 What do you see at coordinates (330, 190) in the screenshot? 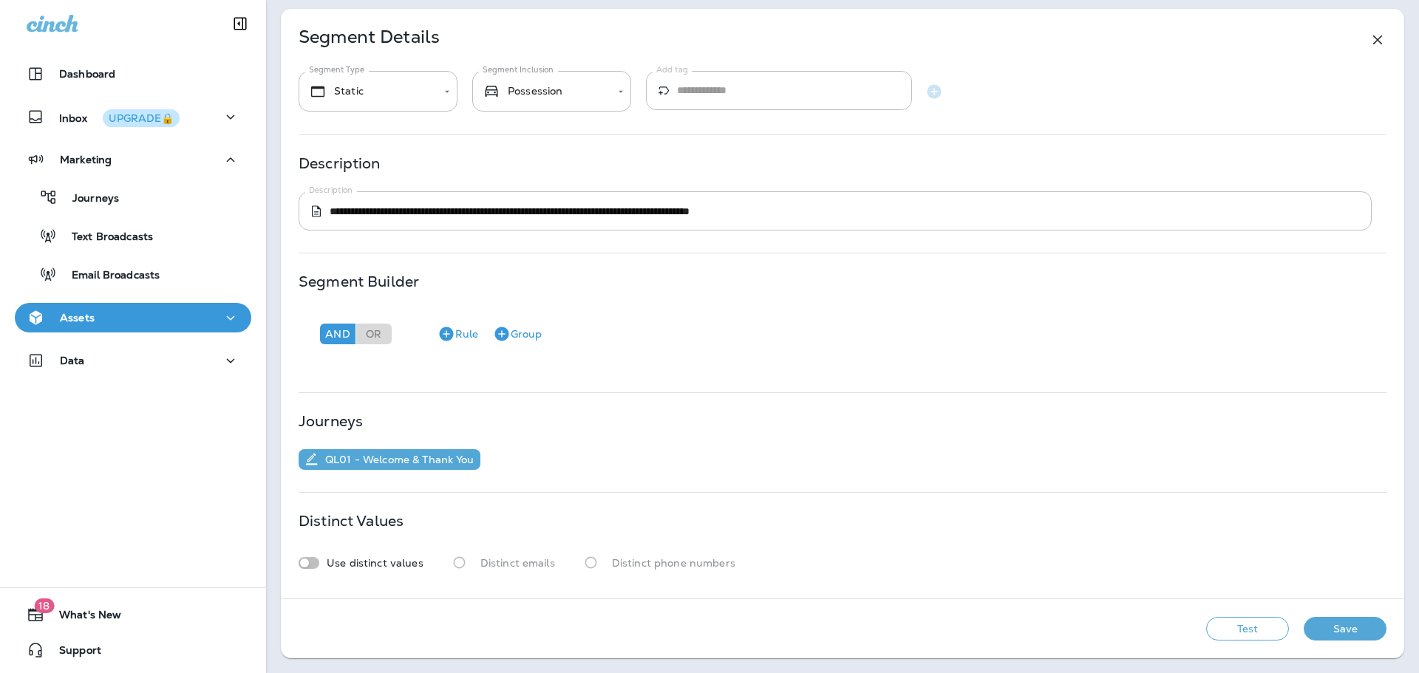
I see `label: Description` at bounding box center [330, 190].